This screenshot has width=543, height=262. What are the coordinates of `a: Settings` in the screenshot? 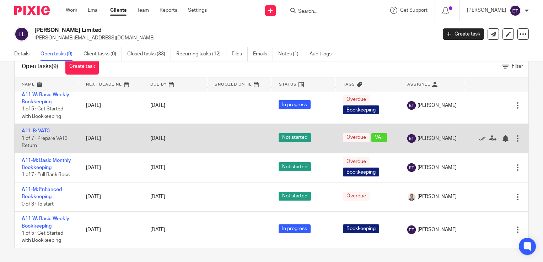 It's located at (197, 10).